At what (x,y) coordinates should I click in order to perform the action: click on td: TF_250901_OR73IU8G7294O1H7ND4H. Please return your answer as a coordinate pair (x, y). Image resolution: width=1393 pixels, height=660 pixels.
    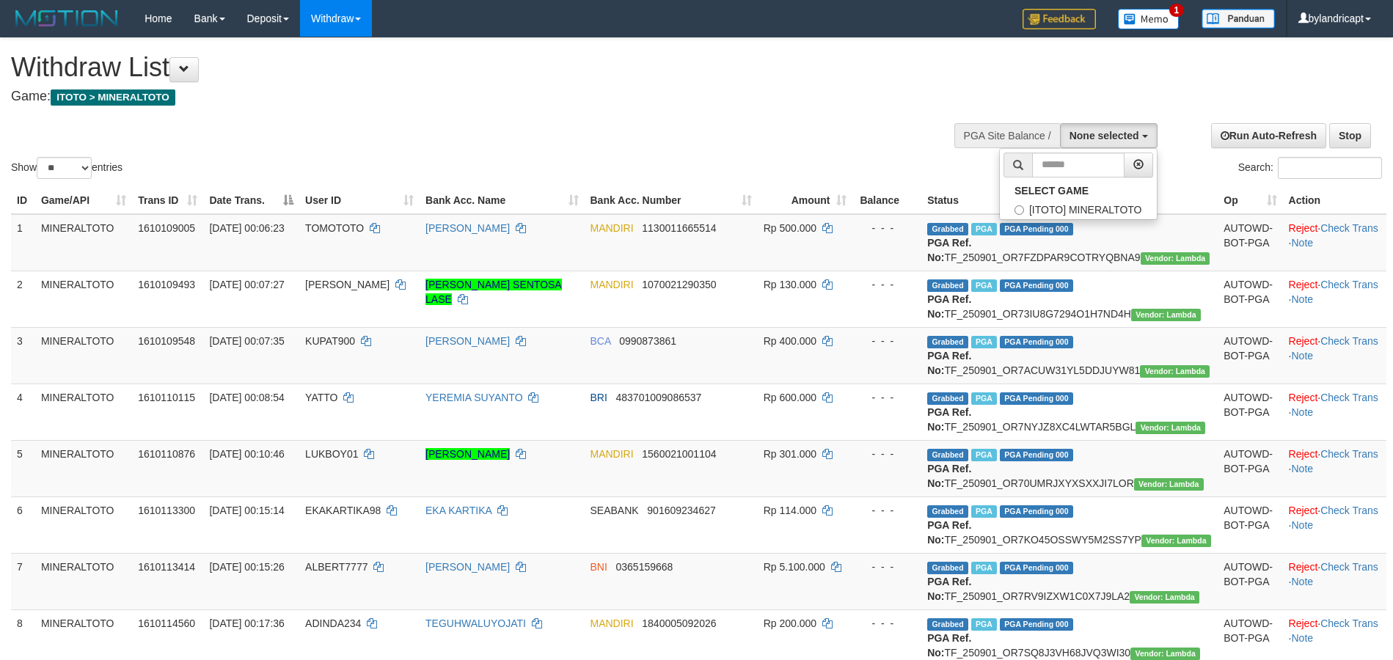
    Looking at the image, I should click on (1069, 299).